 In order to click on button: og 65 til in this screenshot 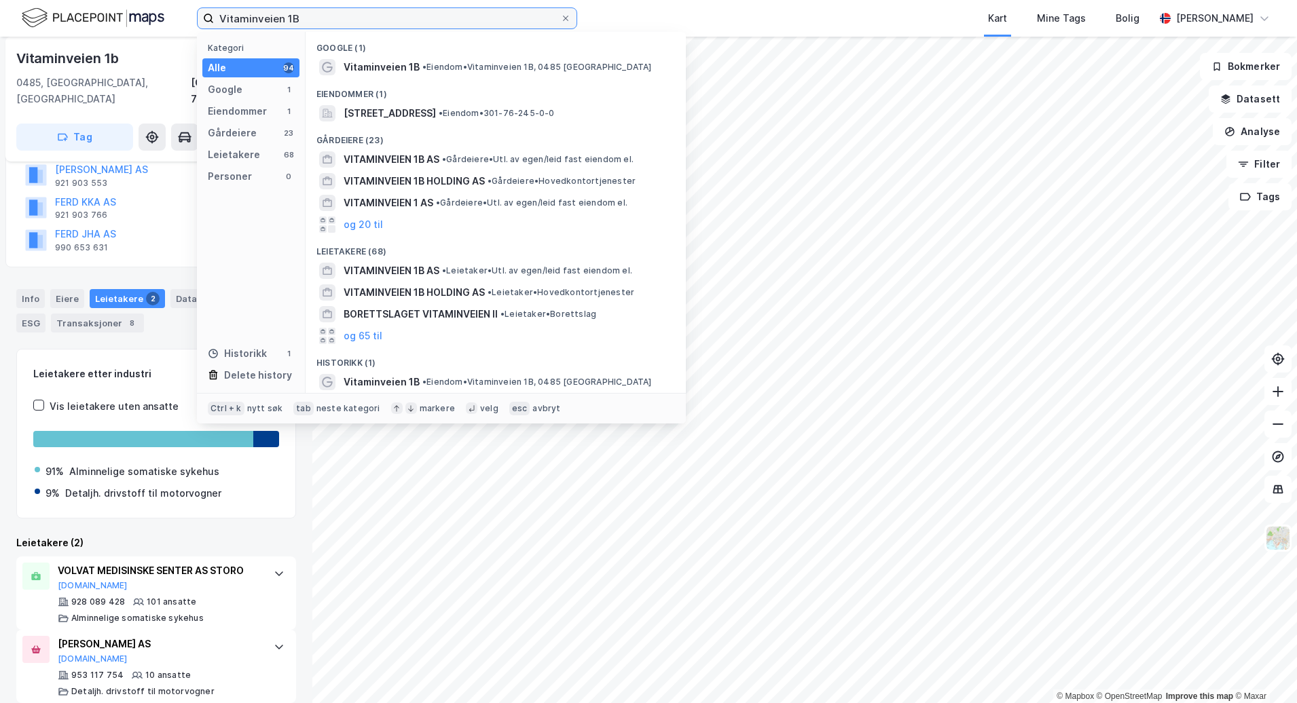, I will do `click(363, 336)`.